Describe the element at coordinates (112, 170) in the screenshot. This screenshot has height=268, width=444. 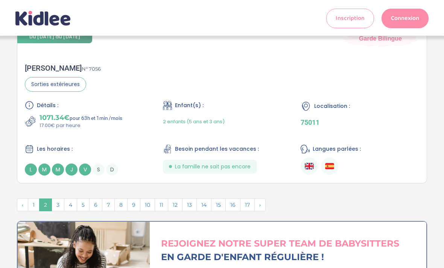
I see `span: D` at that location.